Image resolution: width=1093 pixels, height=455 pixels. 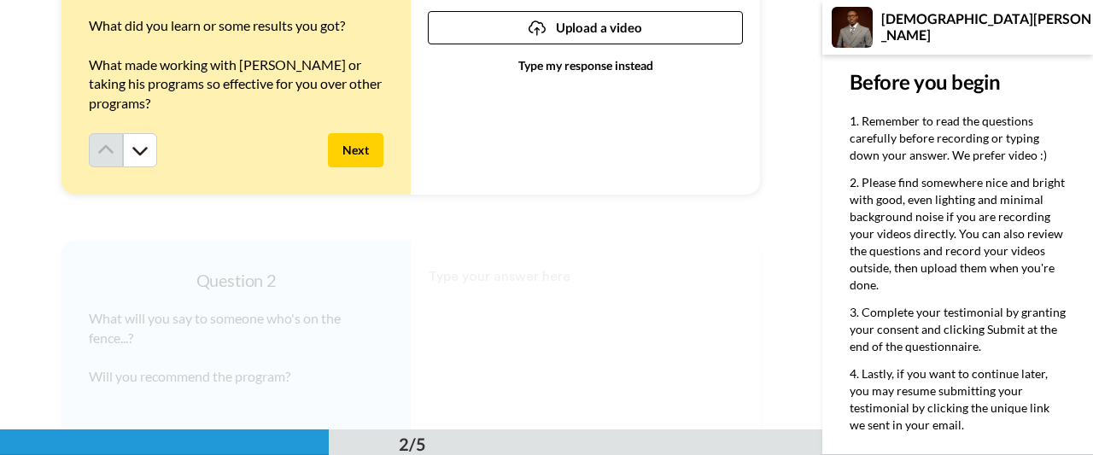 What do you see at coordinates (852, 27) in the screenshot?
I see `img: Profile Image` at bounding box center [852, 27].